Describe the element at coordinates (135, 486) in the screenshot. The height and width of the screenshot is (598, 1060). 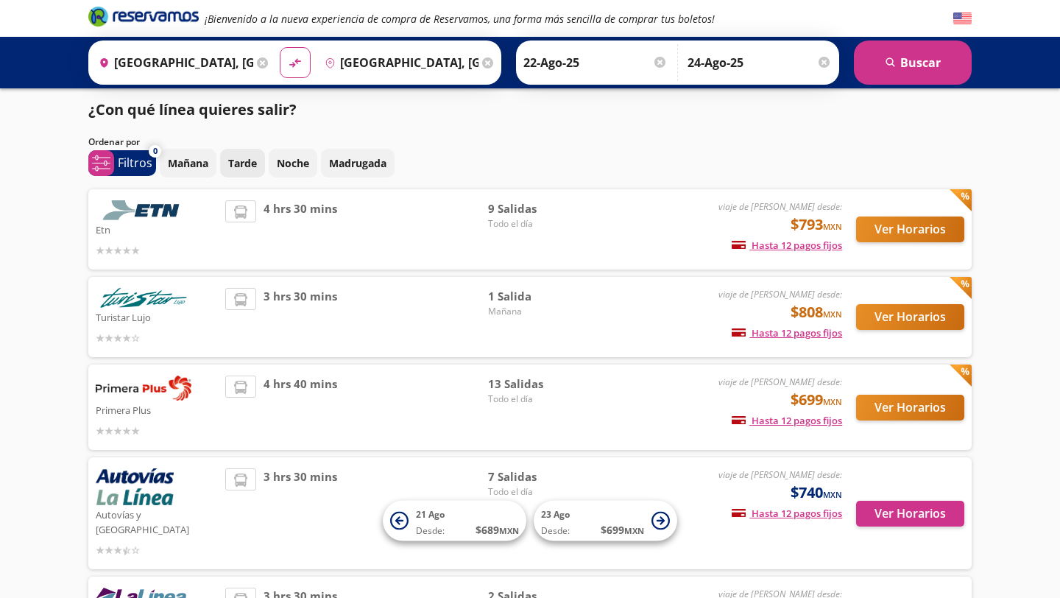
I see `img: Autovías y La Línea` at that location.